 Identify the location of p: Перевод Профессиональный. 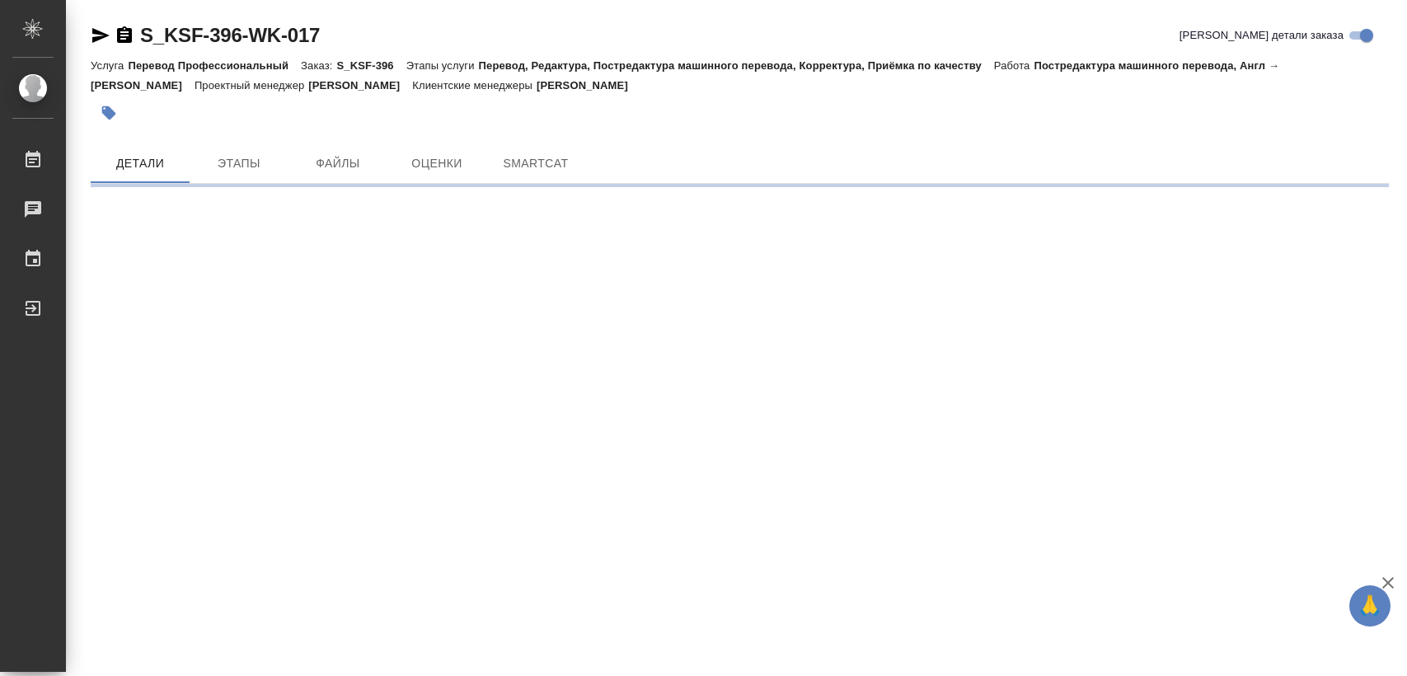
(214, 65).